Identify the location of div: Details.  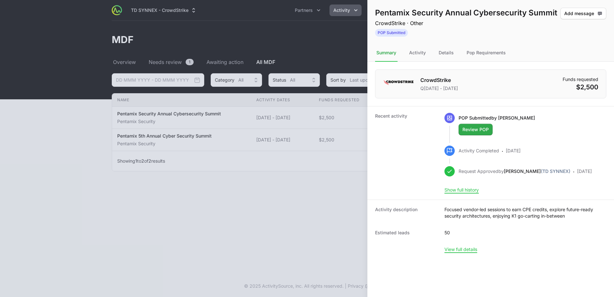
(446, 53).